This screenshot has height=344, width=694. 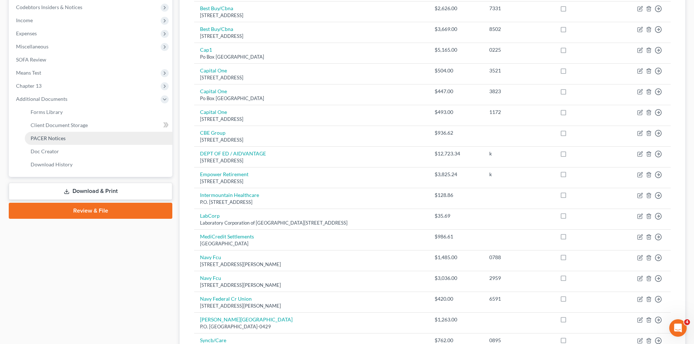 What do you see at coordinates (456, 341) in the screenshot?
I see `div: $762.00` at bounding box center [456, 341].